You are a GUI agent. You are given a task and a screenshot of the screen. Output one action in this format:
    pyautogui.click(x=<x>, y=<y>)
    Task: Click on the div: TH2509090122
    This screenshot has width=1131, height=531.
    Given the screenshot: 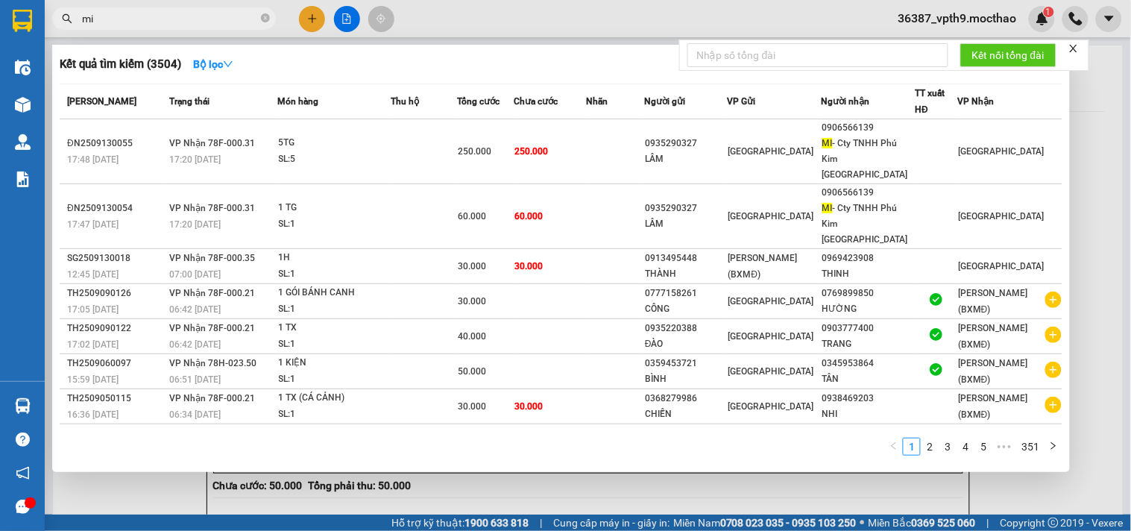 What is the action you would take?
    pyautogui.click(x=116, y=328)
    